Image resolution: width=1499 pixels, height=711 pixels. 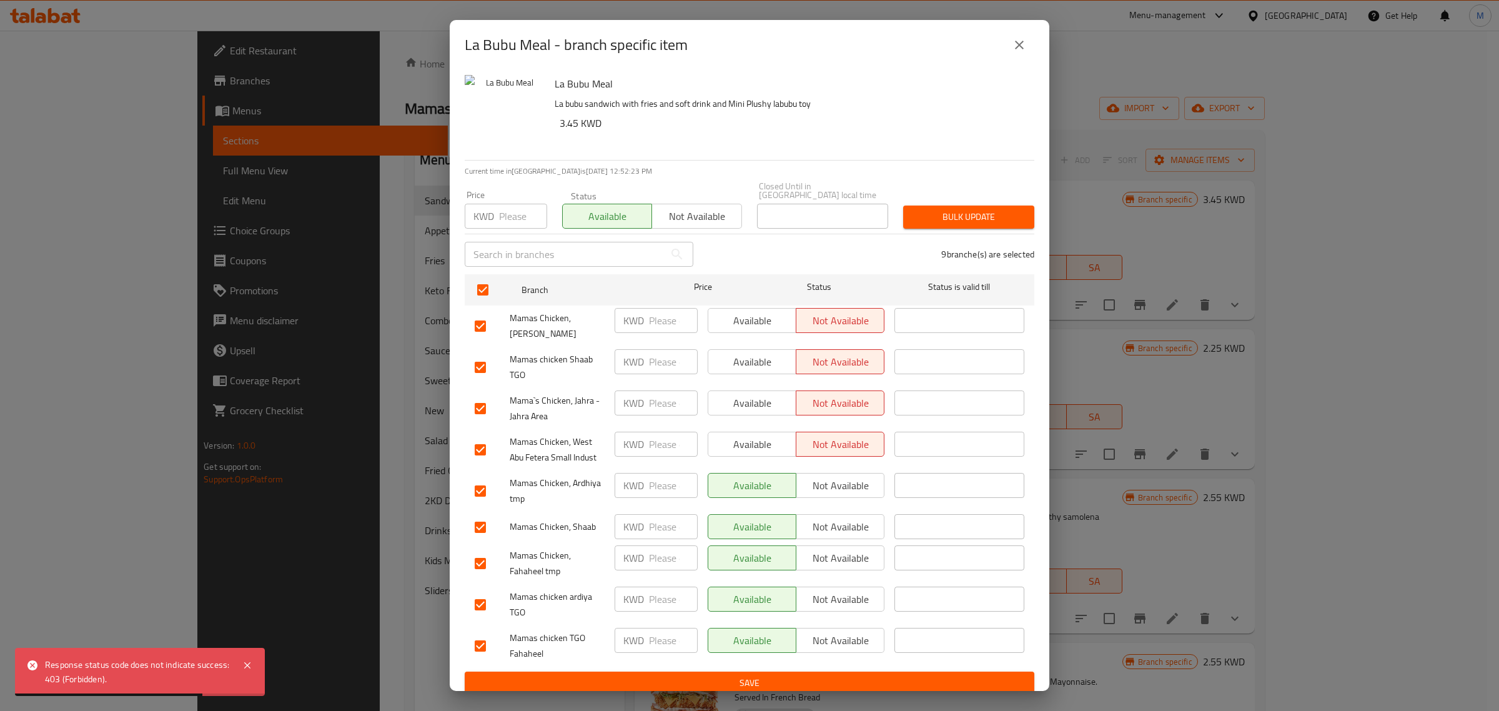 What do you see at coordinates (587, 290) in the screenshot?
I see `span: Branch` at bounding box center [587, 290].